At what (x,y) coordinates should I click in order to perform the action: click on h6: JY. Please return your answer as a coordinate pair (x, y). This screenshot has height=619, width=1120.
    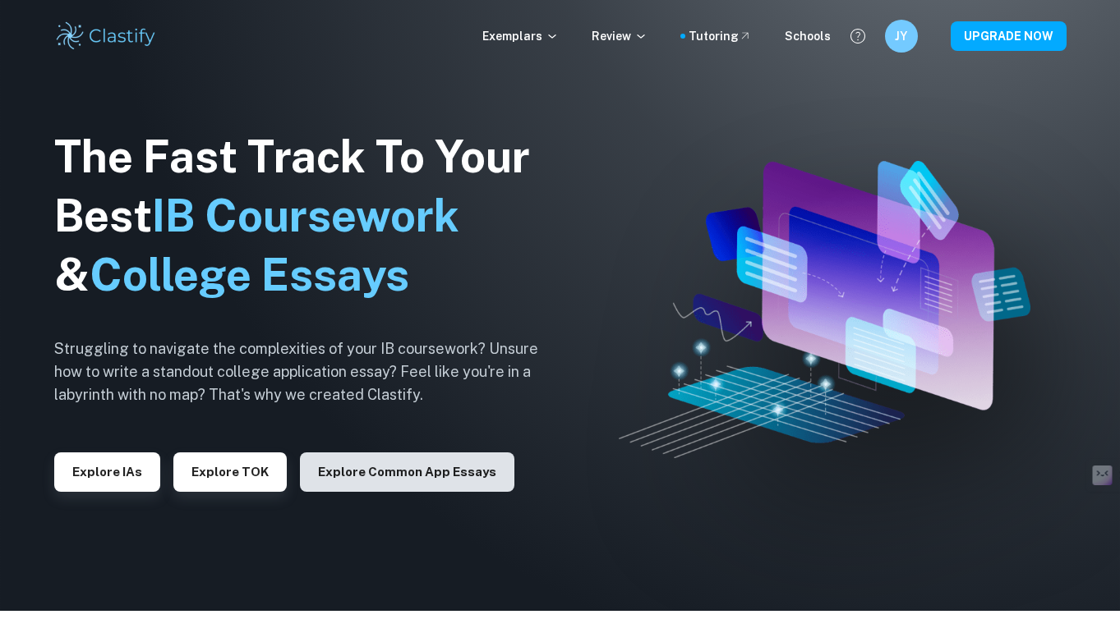
    Looking at the image, I should click on (900, 36).